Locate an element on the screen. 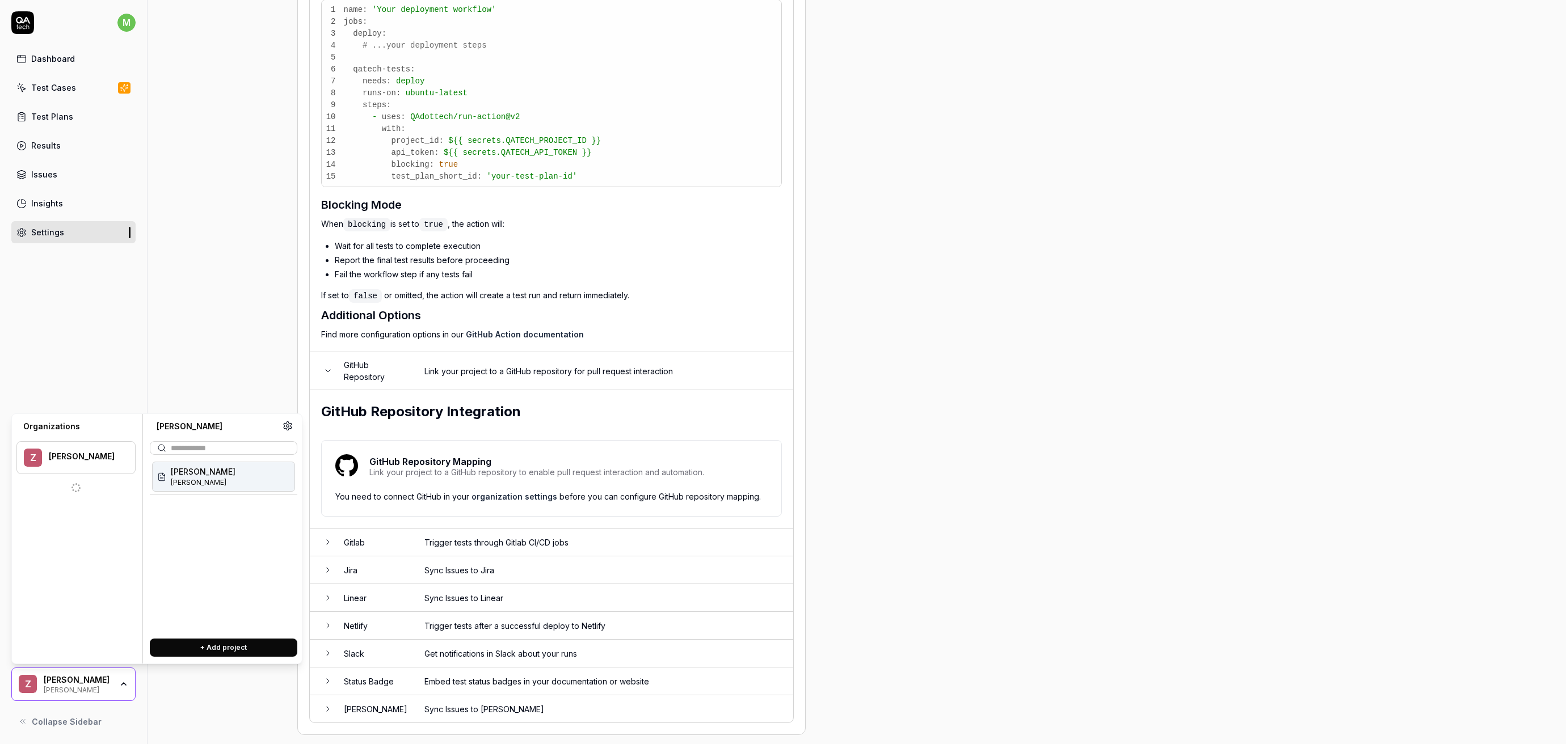  span: Project ID: 6Fn2 is located at coordinates (203, 483).